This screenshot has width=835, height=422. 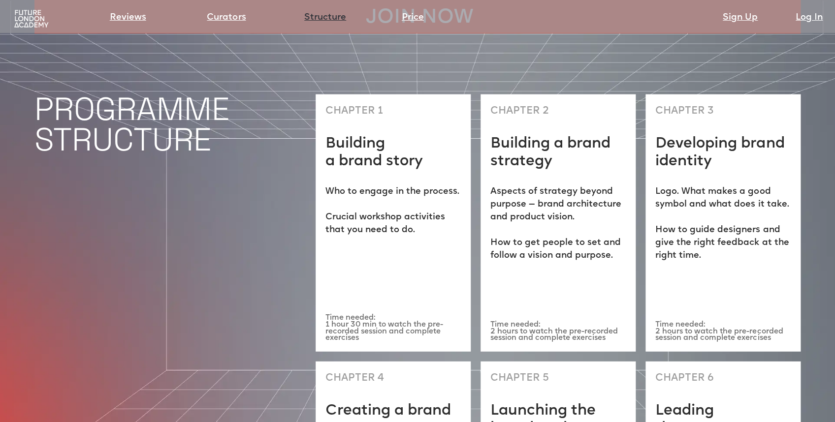 What do you see at coordinates (374, 153) in the screenshot?
I see `h2: Building a brand story` at bounding box center [374, 153].